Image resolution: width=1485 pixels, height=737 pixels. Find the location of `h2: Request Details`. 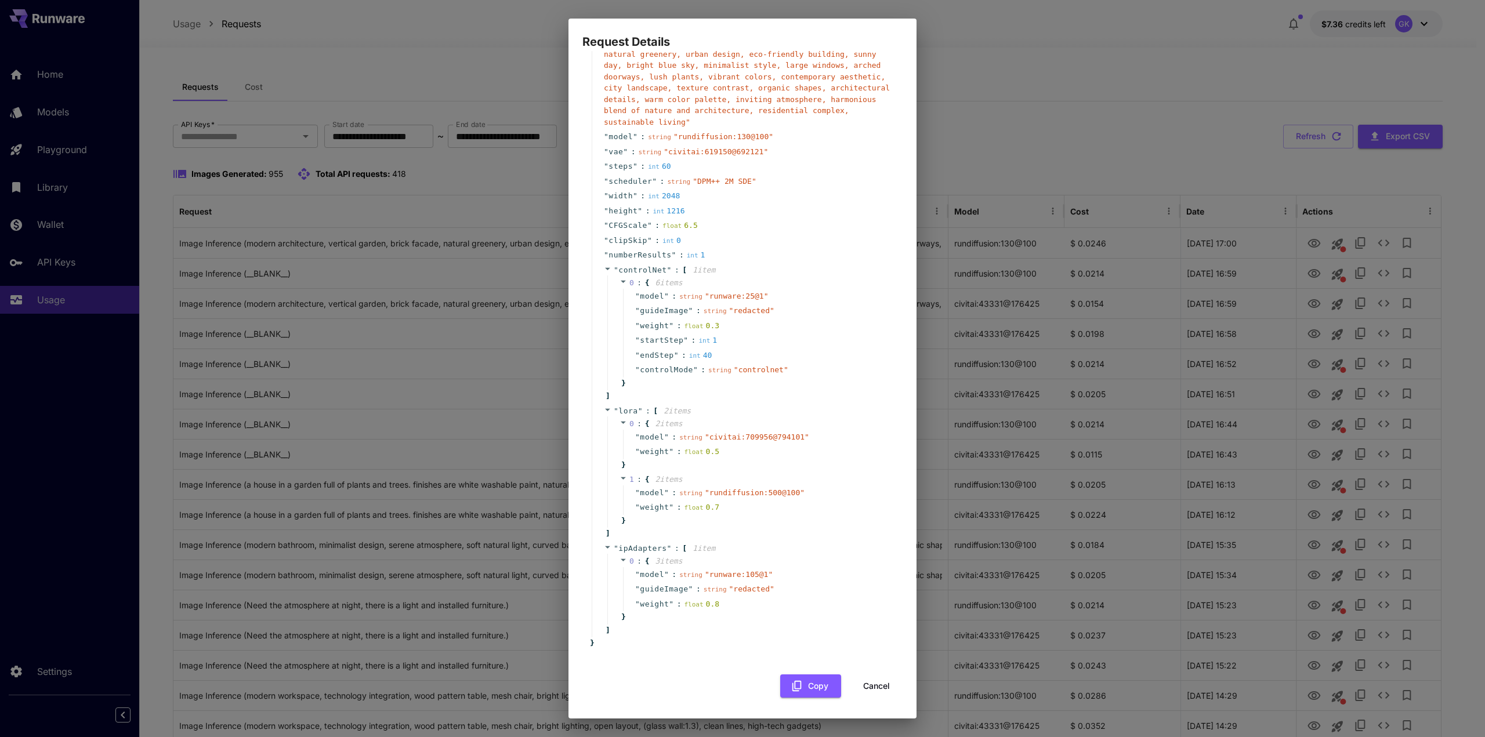

h2: Request Details is located at coordinates (742, 35).